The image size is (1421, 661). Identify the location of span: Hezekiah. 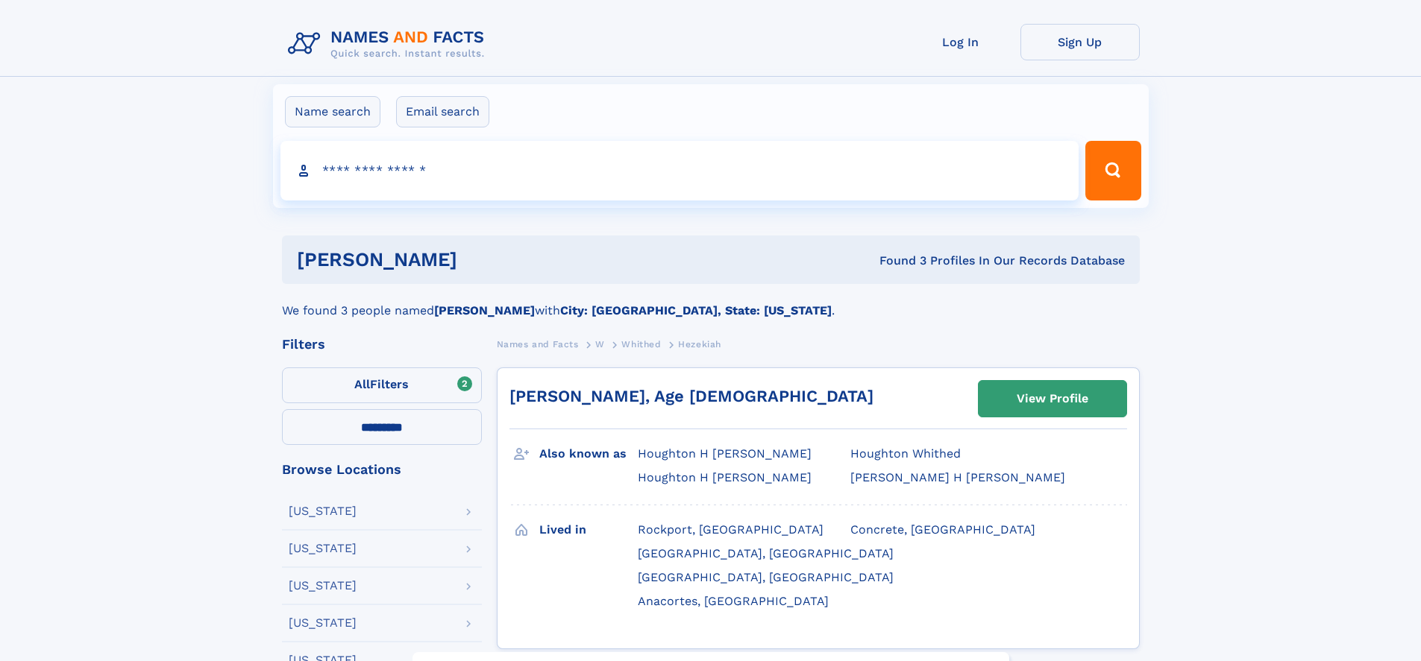
(700, 345).